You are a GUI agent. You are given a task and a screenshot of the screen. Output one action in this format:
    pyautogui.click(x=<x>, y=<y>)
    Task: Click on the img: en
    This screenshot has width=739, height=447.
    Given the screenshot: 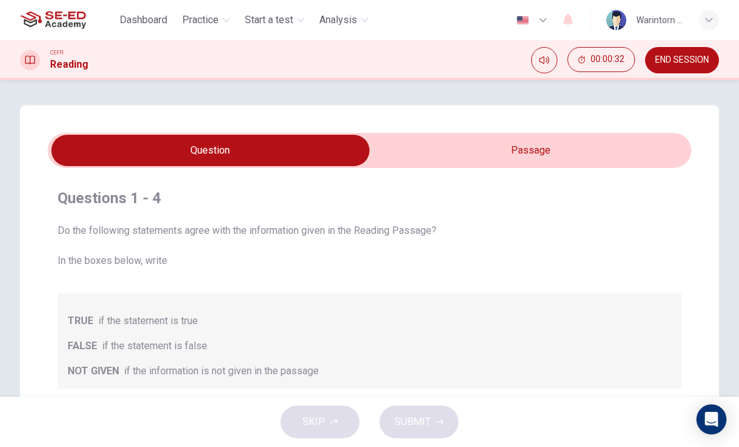 What is the action you would take?
    pyautogui.click(x=522, y=20)
    